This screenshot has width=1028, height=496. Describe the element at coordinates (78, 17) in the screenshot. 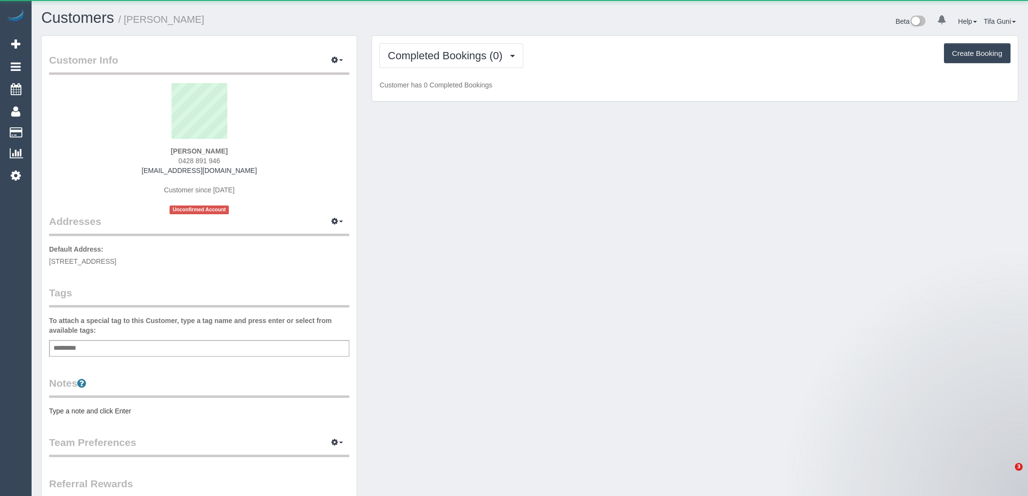

I see `a: Customers` at that location.